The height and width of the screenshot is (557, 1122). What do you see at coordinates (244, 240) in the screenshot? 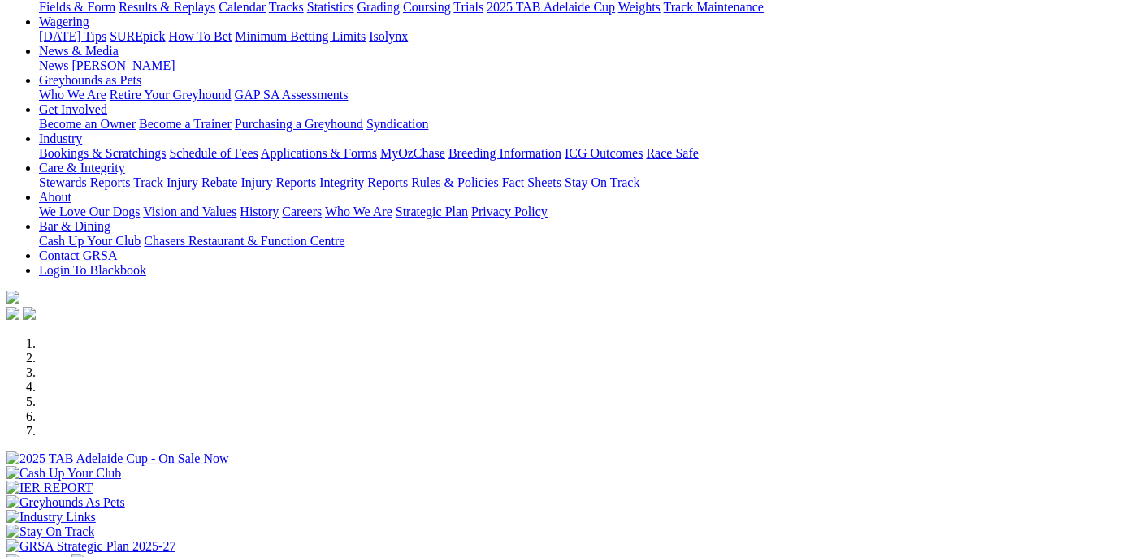
I see `a: Chasers Restaurant & Function Centre` at bounding box center [244, 240].